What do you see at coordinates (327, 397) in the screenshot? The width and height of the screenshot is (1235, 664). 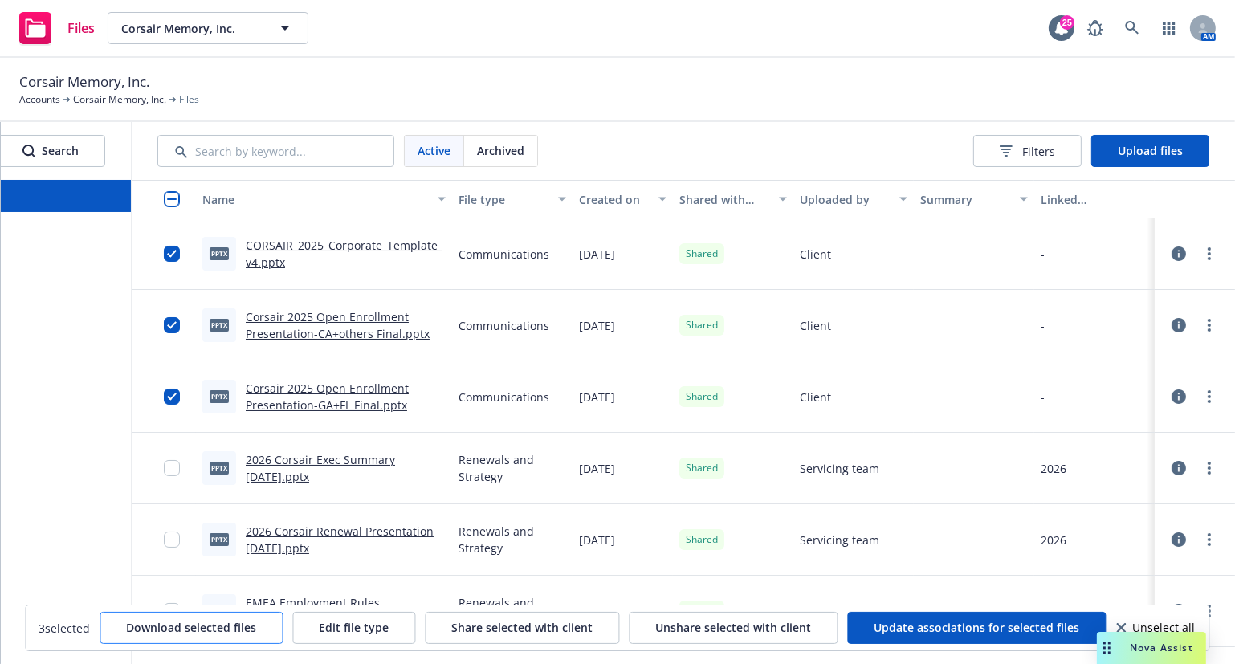 I see `a: Corsair 2025 Open Enrollment Presentation-GA+FL Final.pptx` at bounding box center [327, 397].